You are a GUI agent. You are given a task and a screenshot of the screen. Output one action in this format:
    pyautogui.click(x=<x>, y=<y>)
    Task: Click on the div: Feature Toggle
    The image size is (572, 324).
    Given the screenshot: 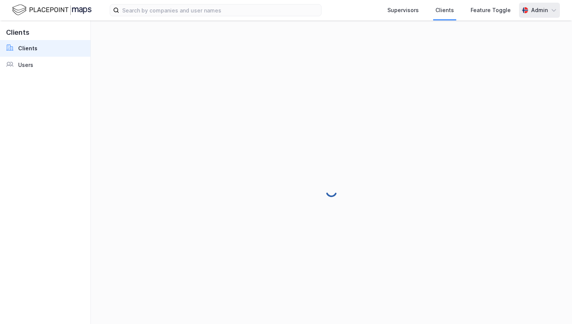 What is the action you would take?
    pyautogui.click(x=490, y=10)
    